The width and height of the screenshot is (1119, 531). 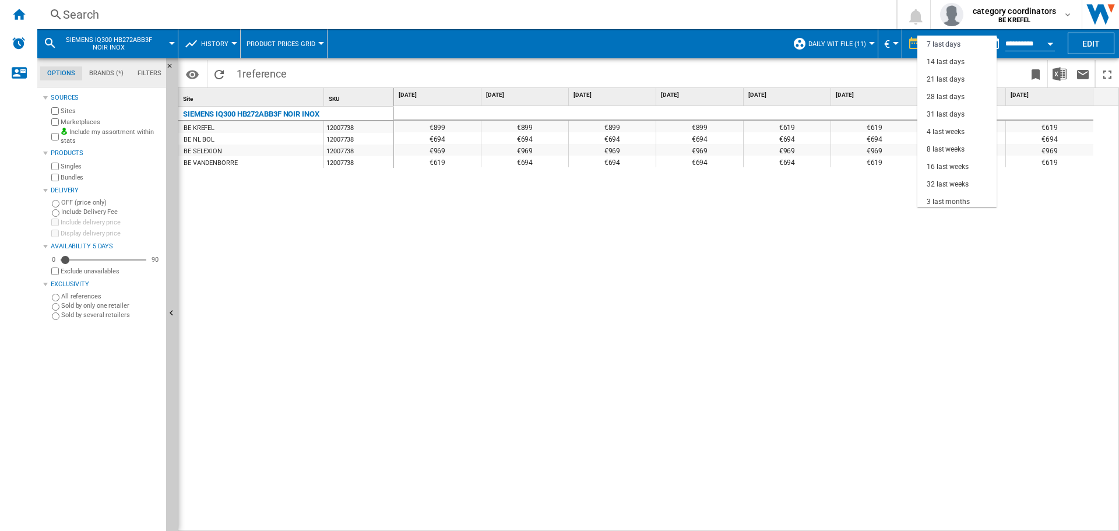 I want to click on div: 4 last weeks, so click(x=945, y=132).